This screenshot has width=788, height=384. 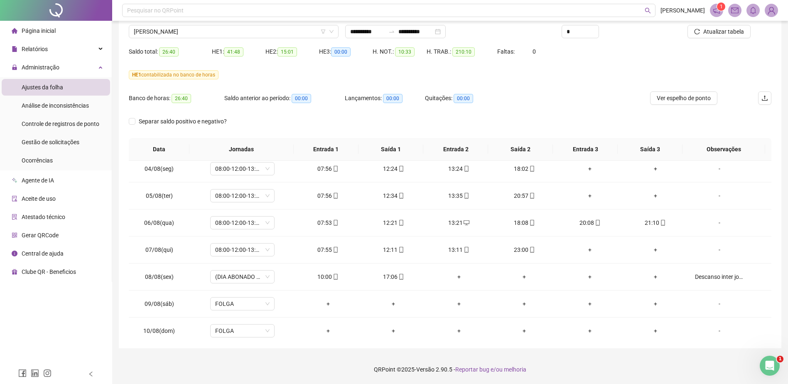 What do you see at coordinates (459, 196) in the screenshot?
I see `div: 13:35` at bounding box center [459, 196].